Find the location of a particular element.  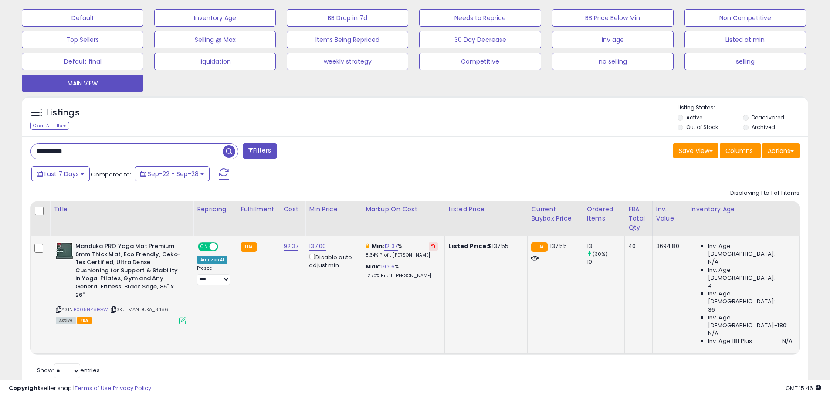

b: Max: is located at coordinates (373, 266).